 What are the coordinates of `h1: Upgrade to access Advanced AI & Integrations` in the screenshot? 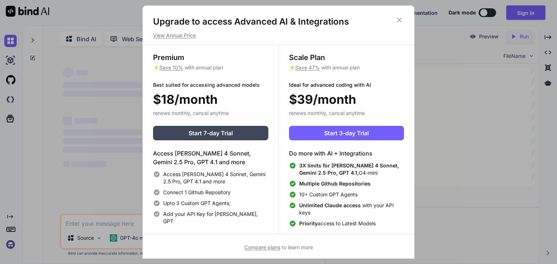 It's located at (278, 22).